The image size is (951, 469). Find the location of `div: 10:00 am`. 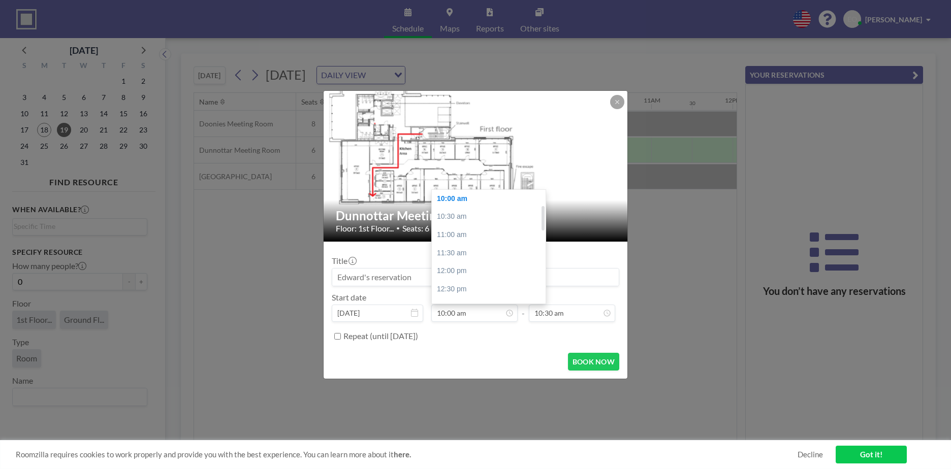

div: 10:00 am is located at coordinates (491, 199).